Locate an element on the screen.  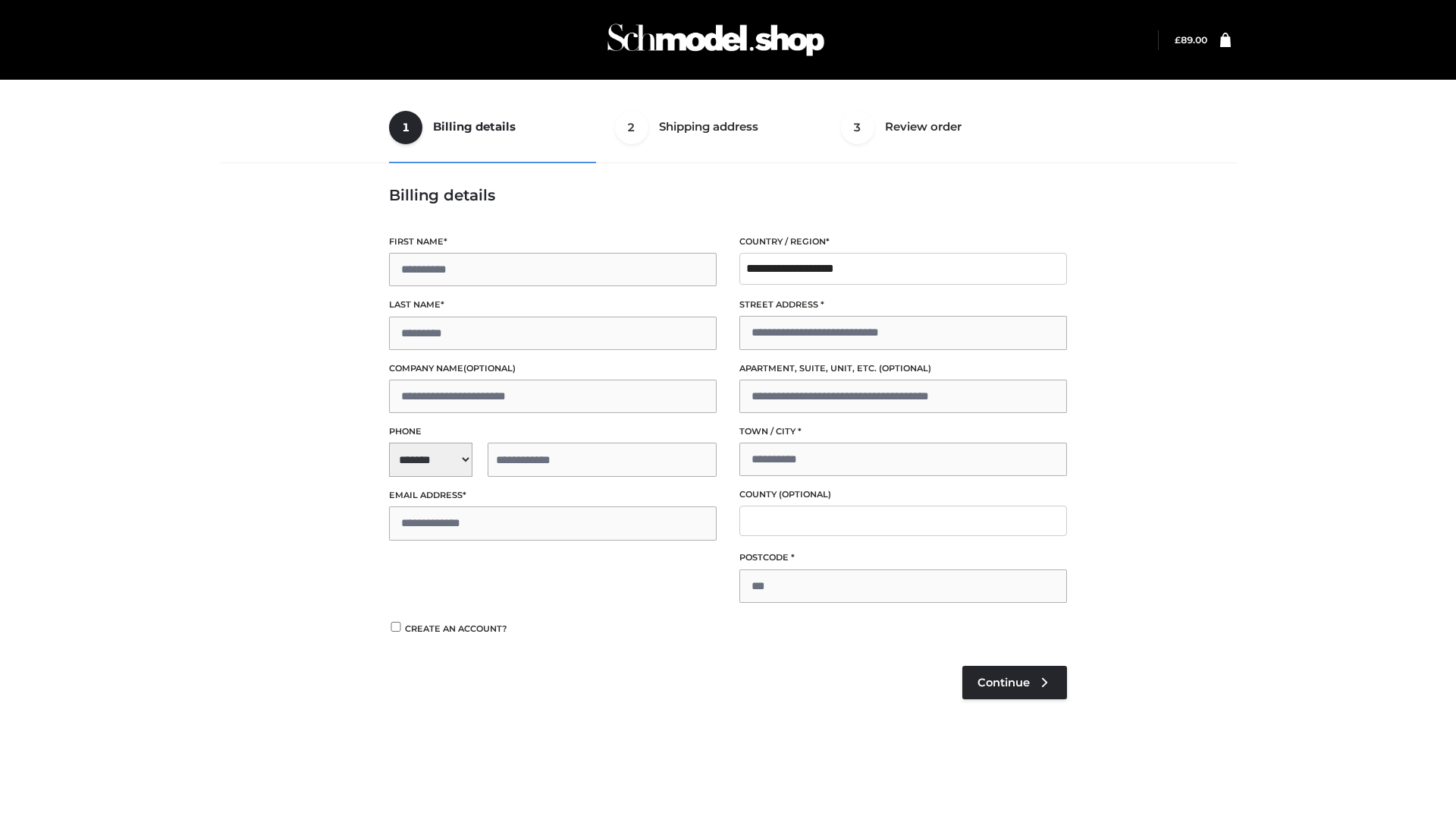
label: Town / City is located at coordinates (903, 431).